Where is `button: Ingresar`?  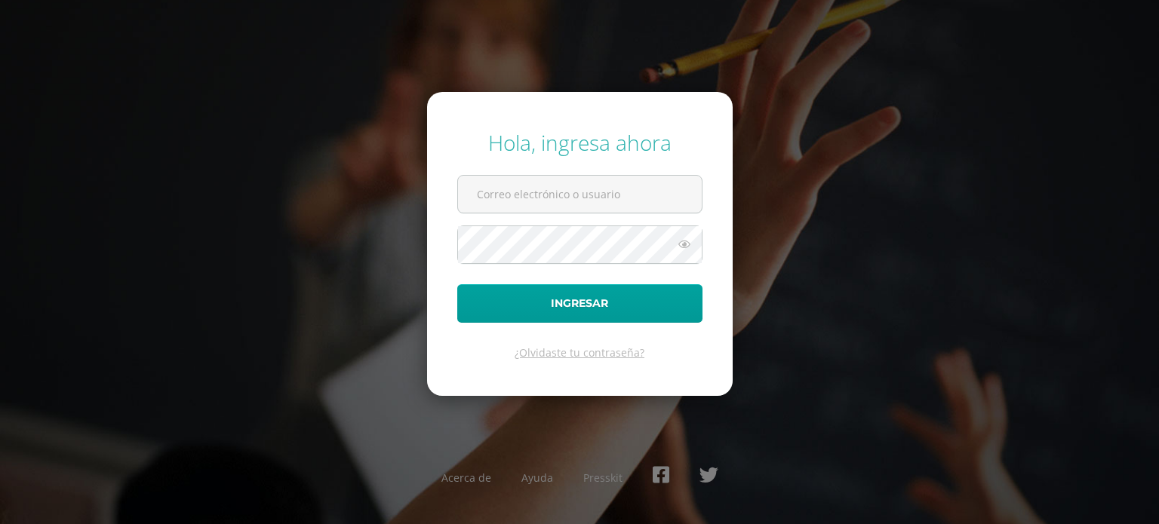 button: Ingresar is located at coordinates (579, 303).